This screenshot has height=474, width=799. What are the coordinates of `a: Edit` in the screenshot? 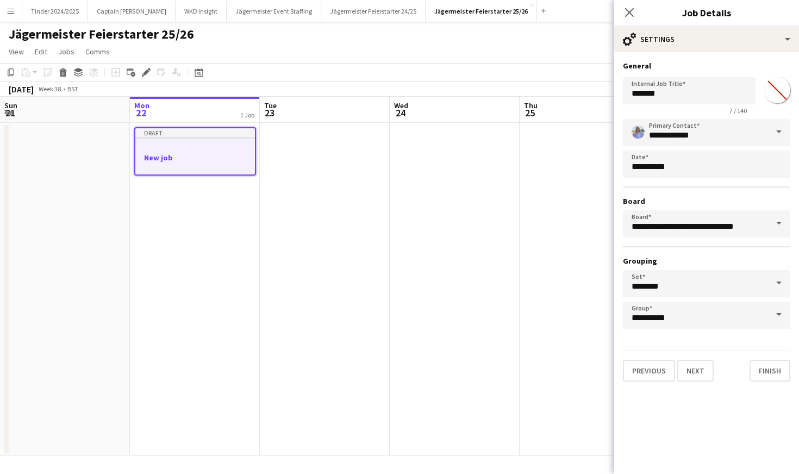 It's located at (41, 52).